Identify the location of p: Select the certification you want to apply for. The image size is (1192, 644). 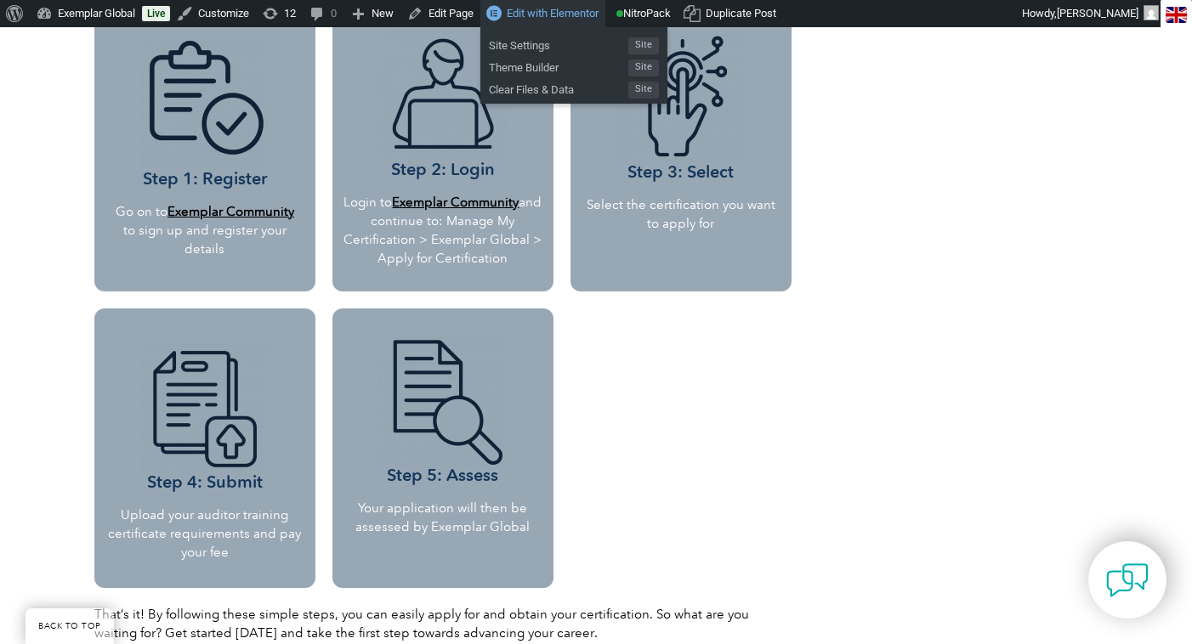
(681, 214).